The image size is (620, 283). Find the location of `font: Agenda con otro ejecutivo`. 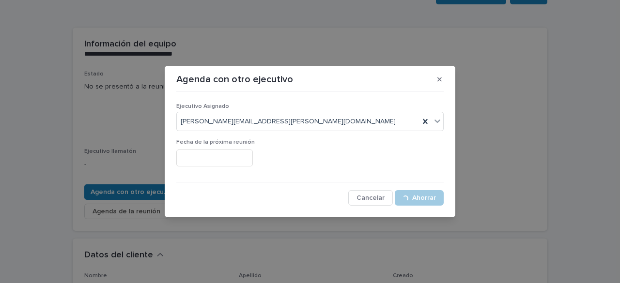

font: Agenda con otro ejecutivo is located at coordinates (234, 79).